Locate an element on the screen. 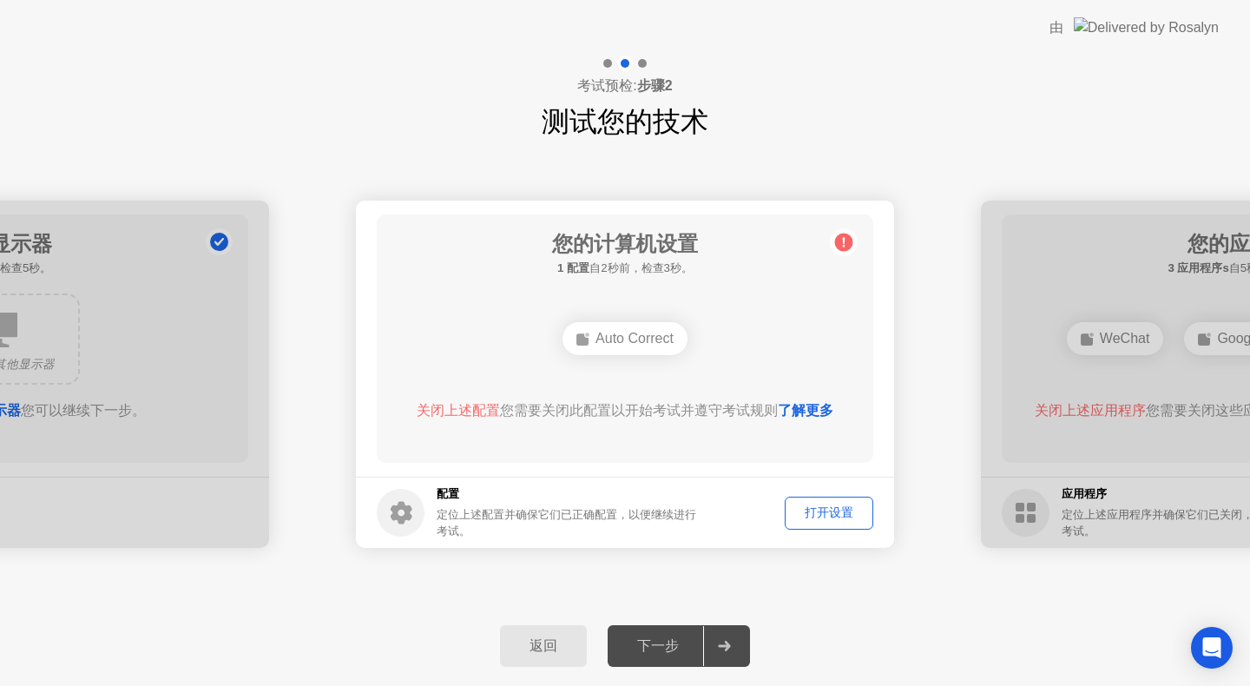 This screenshot has width=1250, height=686. span: 关闭上述配置 is located at coordinates (458, 410).